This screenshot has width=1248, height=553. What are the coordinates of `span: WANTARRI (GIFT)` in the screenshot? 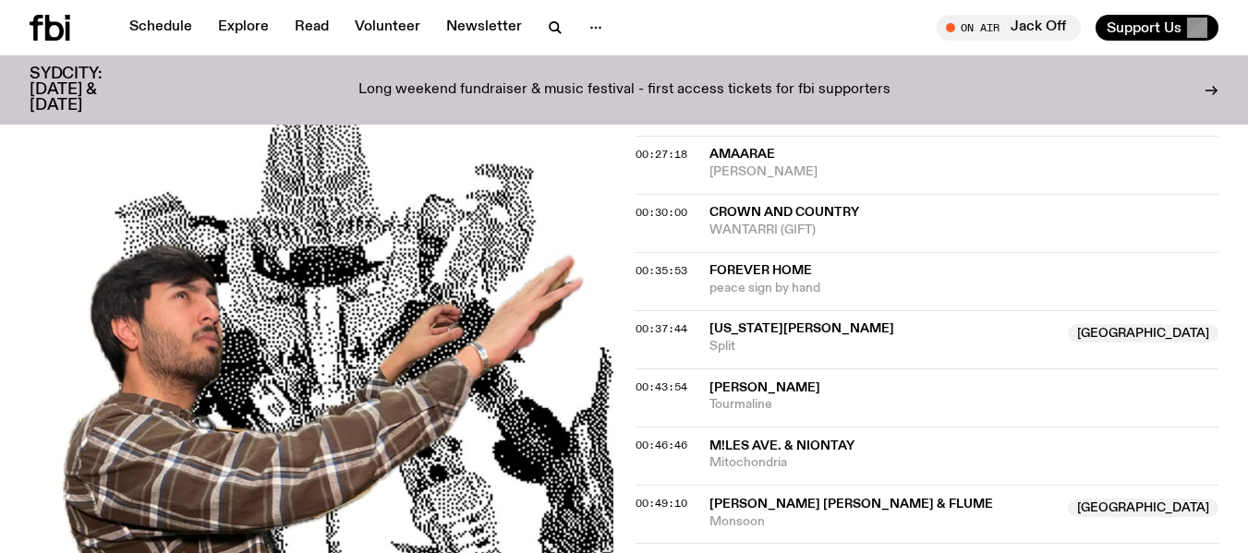 It's located at (964, 230).